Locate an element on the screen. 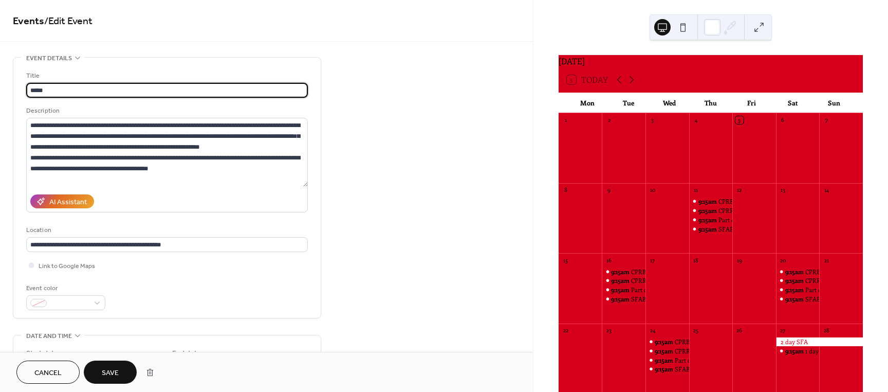 The image size is (888, 392). span: Link to Google Maps is located at coordinates (67, 266).